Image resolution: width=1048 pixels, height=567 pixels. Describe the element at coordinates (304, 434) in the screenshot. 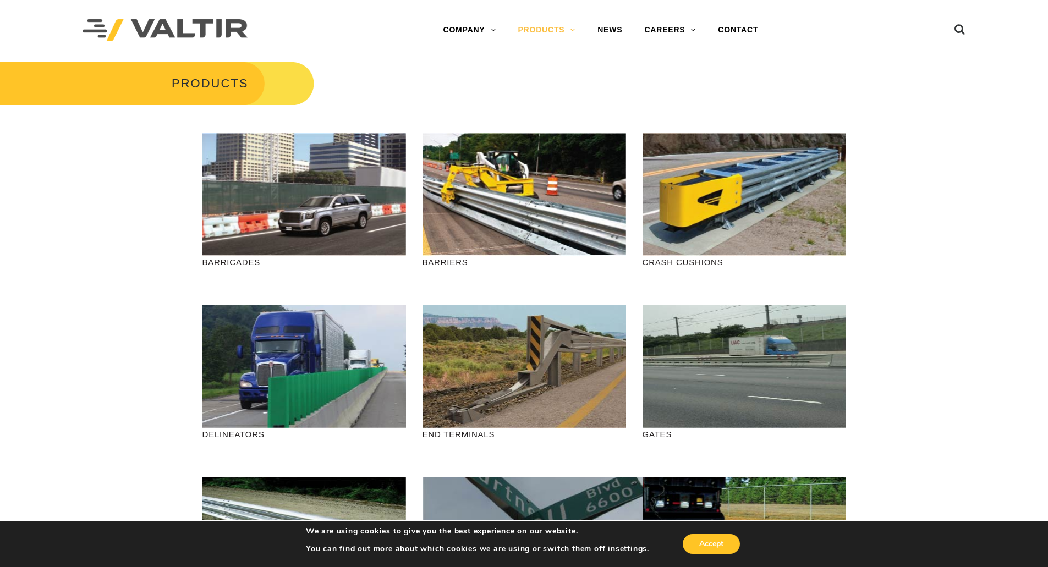

I see `p: DELINEATORS` at that location.